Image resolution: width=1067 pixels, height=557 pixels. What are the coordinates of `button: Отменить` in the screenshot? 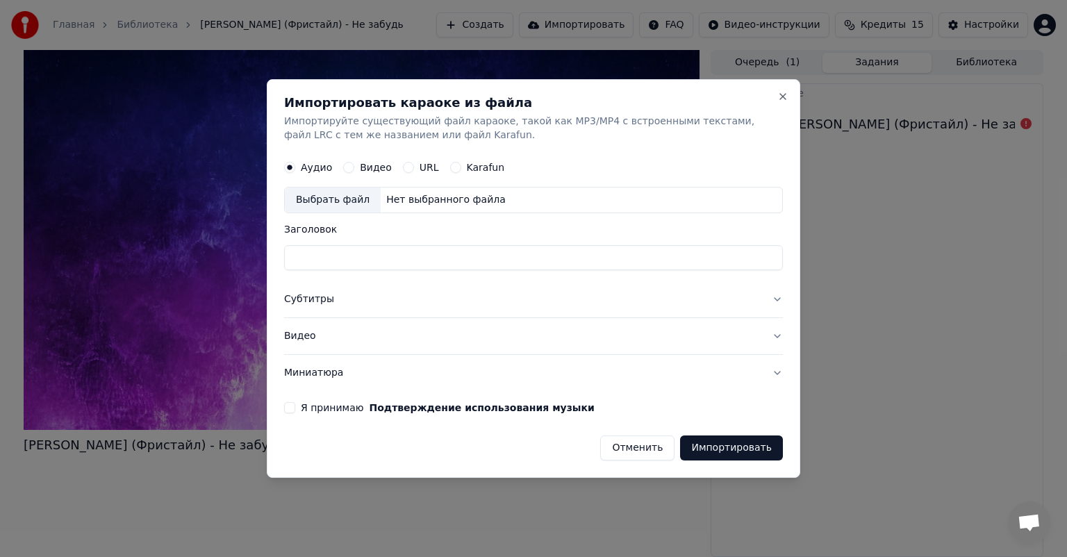 It's located at (637, 448).